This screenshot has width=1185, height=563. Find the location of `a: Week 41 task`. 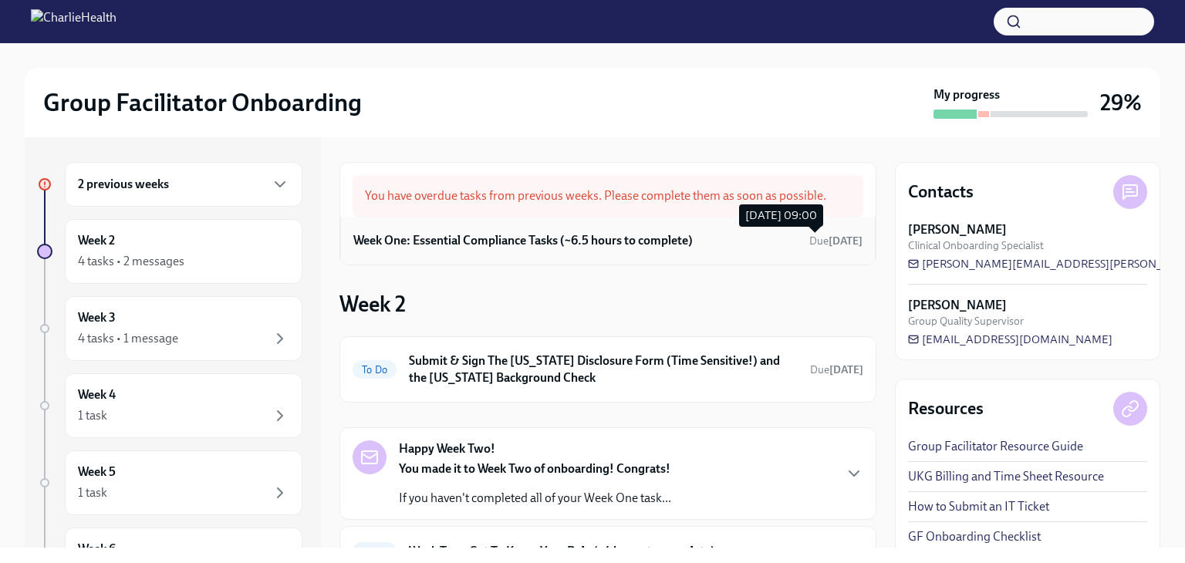

a: Week 41 task is located at coordinates (170, 406).